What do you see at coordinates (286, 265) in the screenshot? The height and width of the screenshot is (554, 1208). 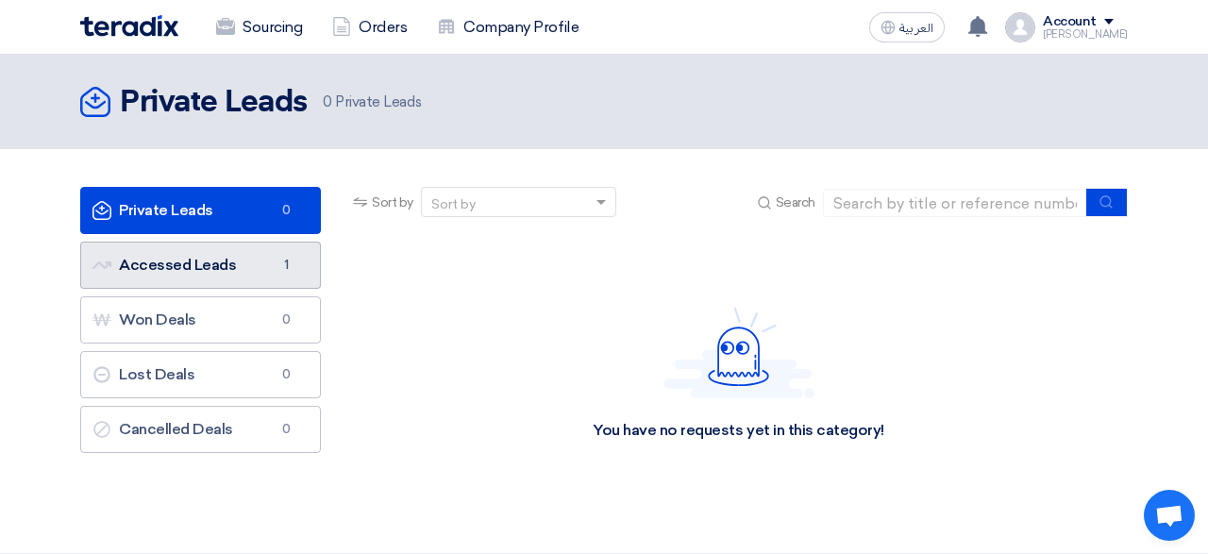 I see `span: 1` at bounding box center [286, 265].